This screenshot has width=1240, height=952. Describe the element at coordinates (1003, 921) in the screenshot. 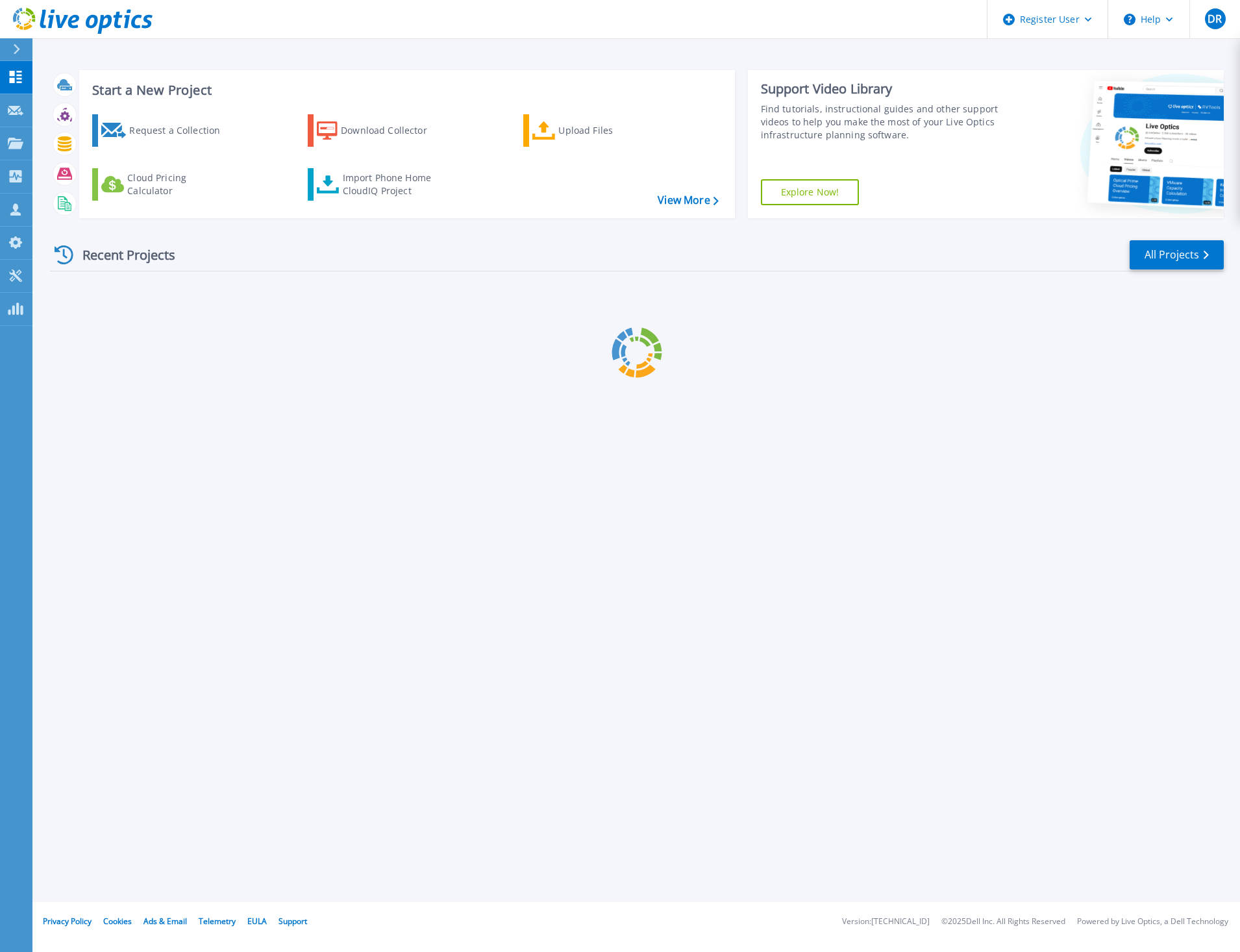

I see `li: © 2025 Dell Inc. All Rights Reserved` at that location.